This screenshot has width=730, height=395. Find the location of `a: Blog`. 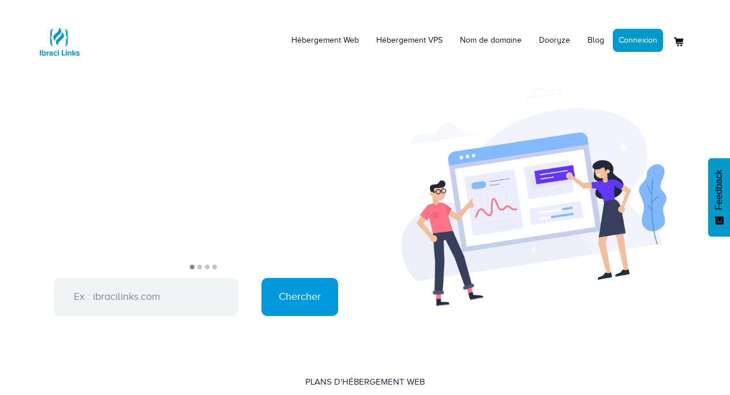

a: Blog is located at coordinates (595, 40).